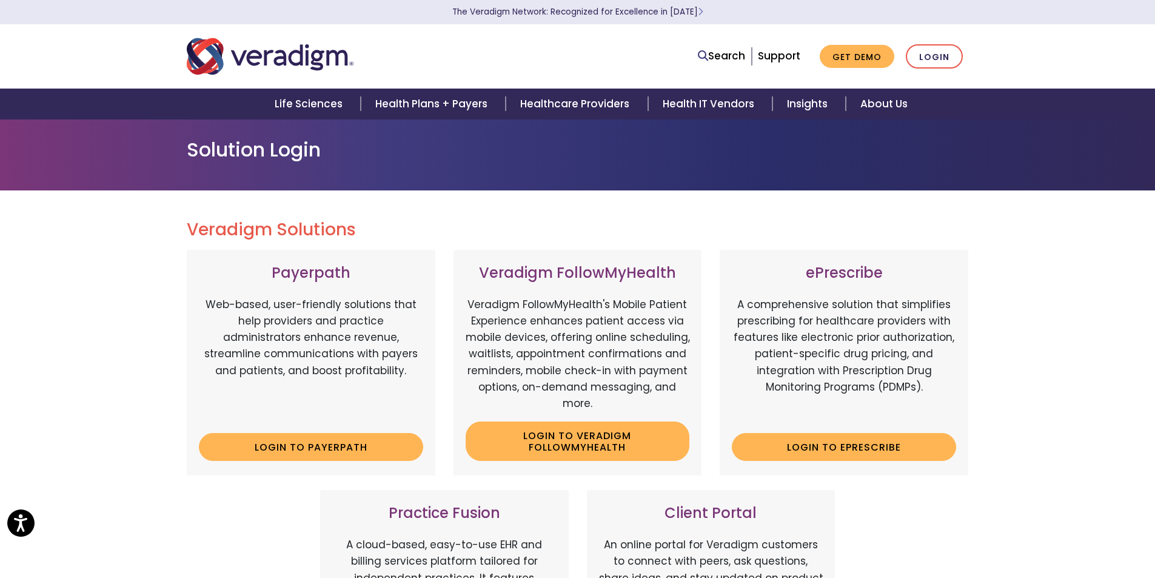 The height and width of the screenshot is (578, 1155). What do you see at coordinates (578, 150) in the screenshot?
I see `h1: Solution Login` at bounding box center [578, 150].